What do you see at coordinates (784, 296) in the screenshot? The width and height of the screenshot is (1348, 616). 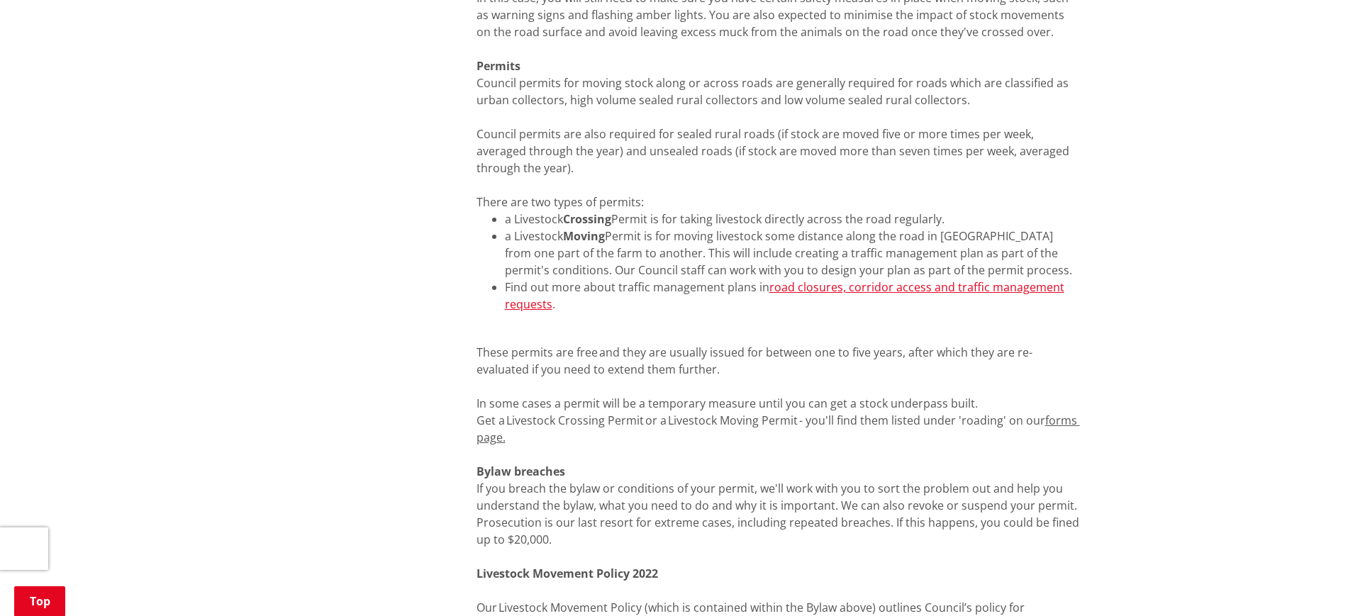 I see `a: road closures, corridor access and traffic management requests` at bounding box center [784, 296].